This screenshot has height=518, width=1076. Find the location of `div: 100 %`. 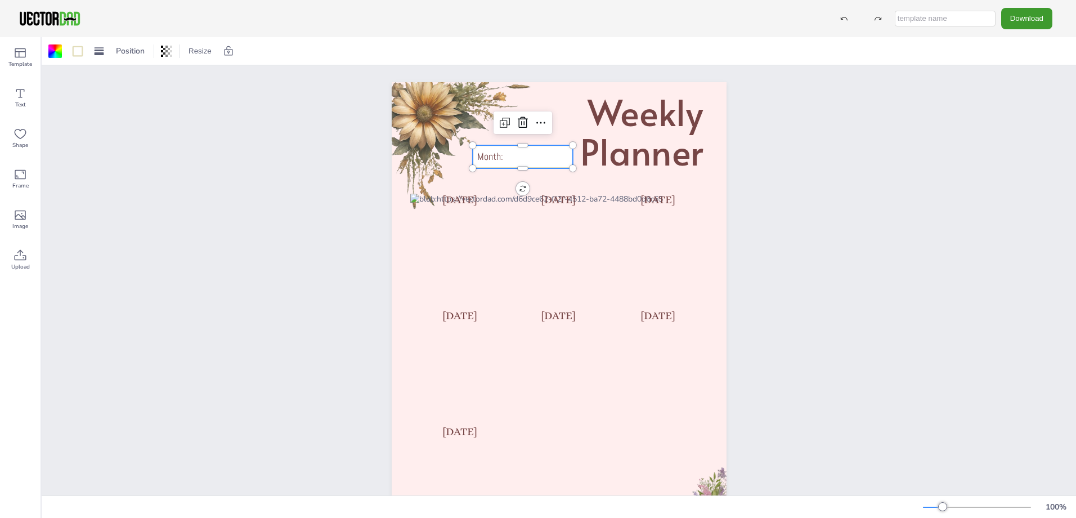

div: 100 % is located at coordinates (1056, 507).